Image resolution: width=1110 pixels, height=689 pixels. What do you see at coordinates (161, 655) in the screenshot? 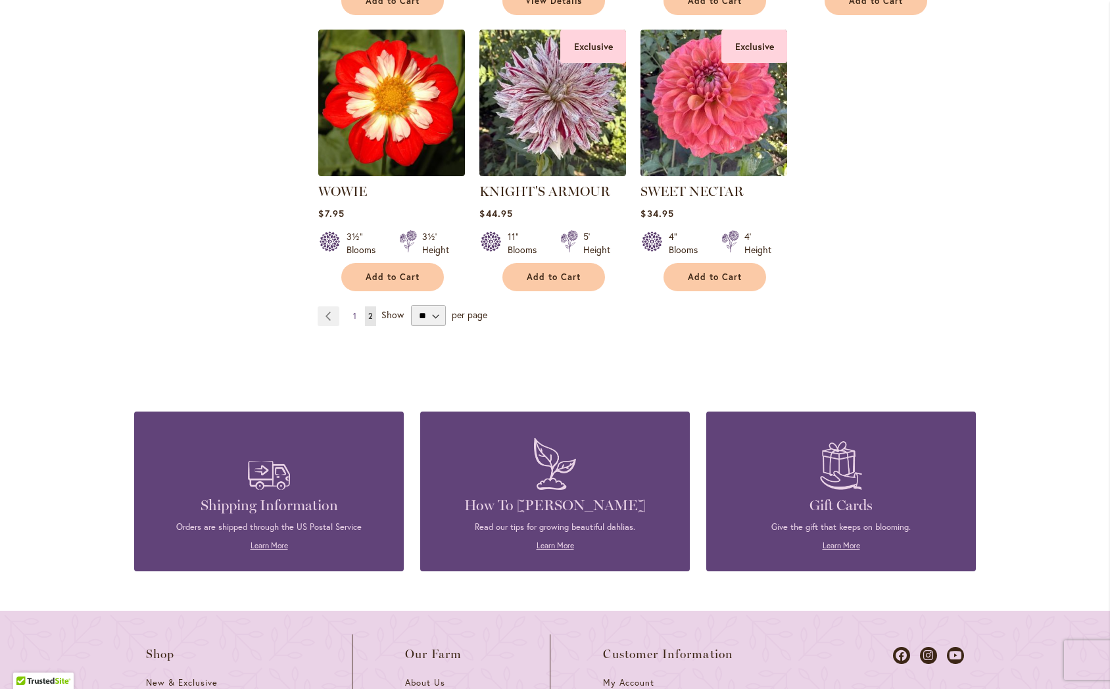
I see `span: Shop` at bounding box center [161, 655].